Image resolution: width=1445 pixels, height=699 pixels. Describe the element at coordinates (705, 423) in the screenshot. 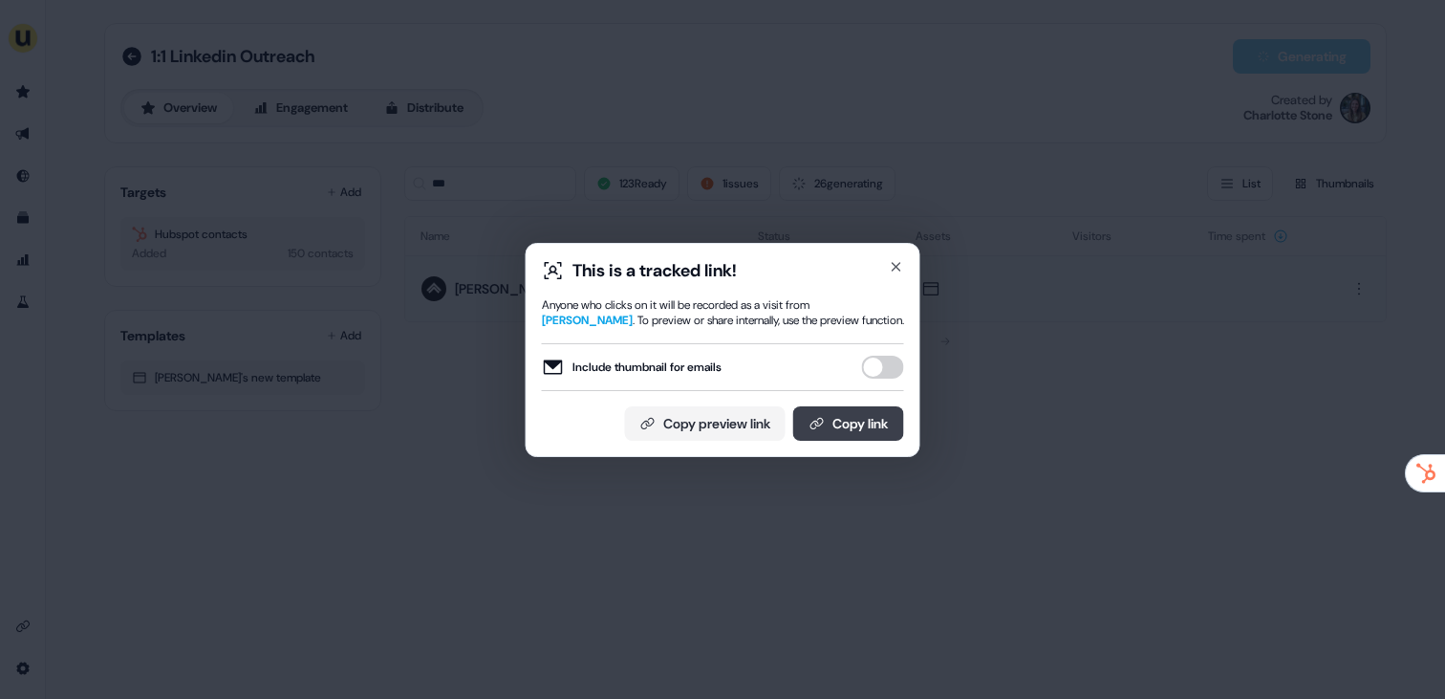

I see `button: Copy preview link` at that location.